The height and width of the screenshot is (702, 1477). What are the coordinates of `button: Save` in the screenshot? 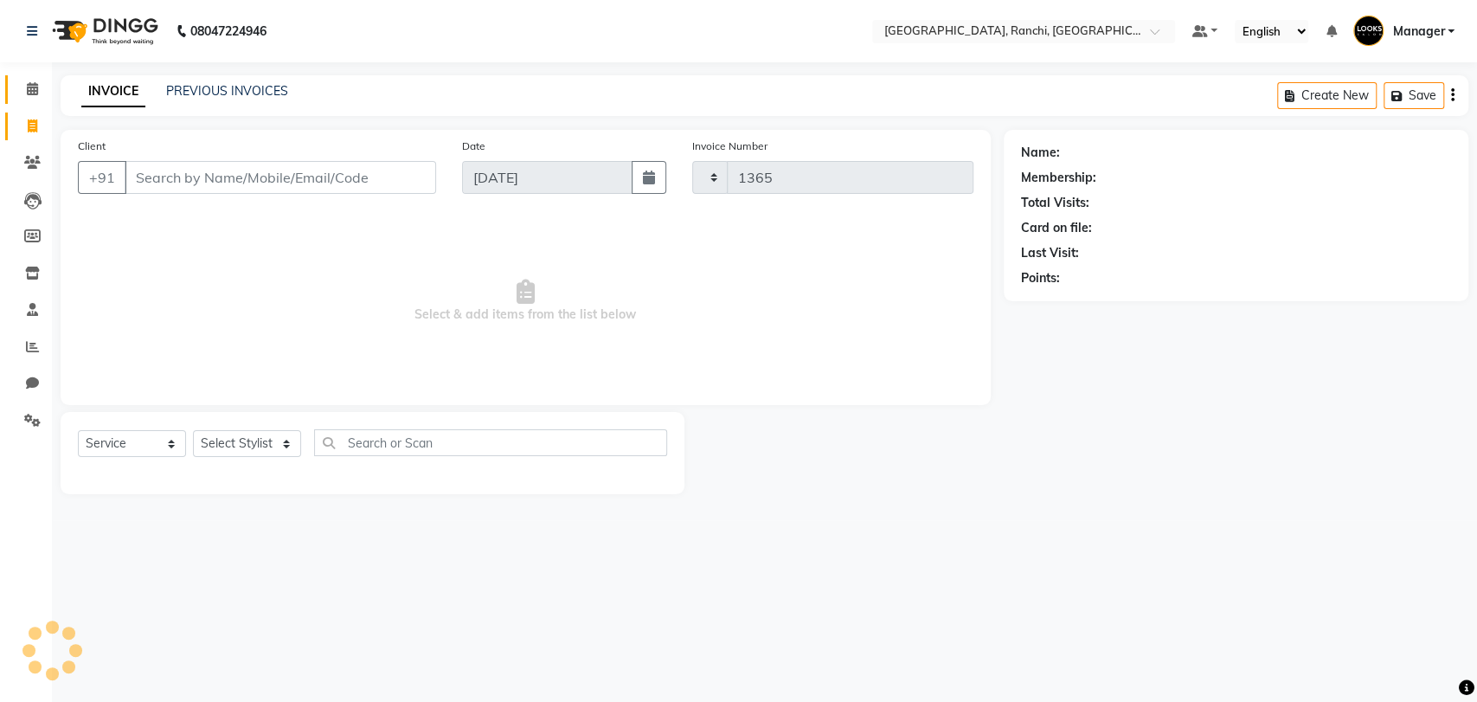 It's located at (1414, 95).